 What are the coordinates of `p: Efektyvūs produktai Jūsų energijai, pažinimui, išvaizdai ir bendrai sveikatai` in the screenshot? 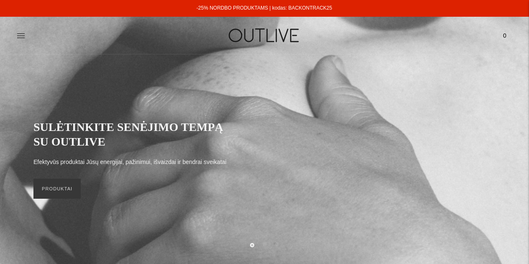 It's located at (130, 162).